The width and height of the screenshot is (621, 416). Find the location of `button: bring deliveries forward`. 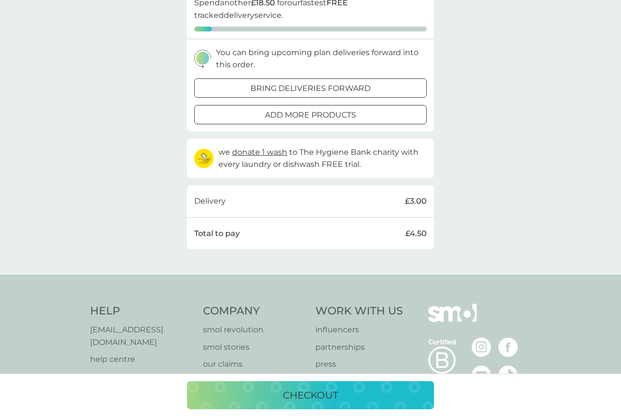

button: bring deliveries forward is located at coordinates (310, 88).